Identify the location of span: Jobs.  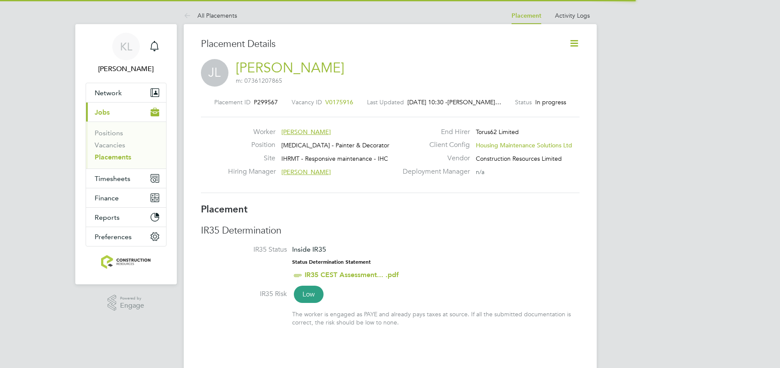
(102, 112).